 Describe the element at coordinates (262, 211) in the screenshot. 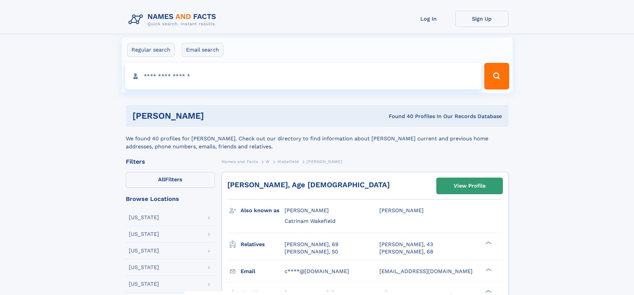

I see `h3: Also known as` at that location.